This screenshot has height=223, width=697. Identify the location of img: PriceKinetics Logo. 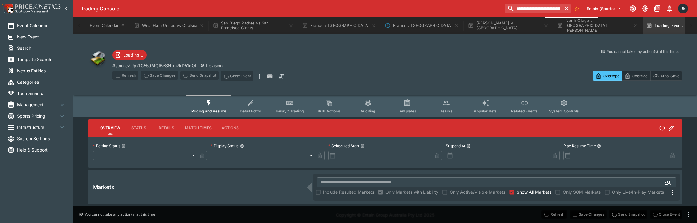
(8, 9).